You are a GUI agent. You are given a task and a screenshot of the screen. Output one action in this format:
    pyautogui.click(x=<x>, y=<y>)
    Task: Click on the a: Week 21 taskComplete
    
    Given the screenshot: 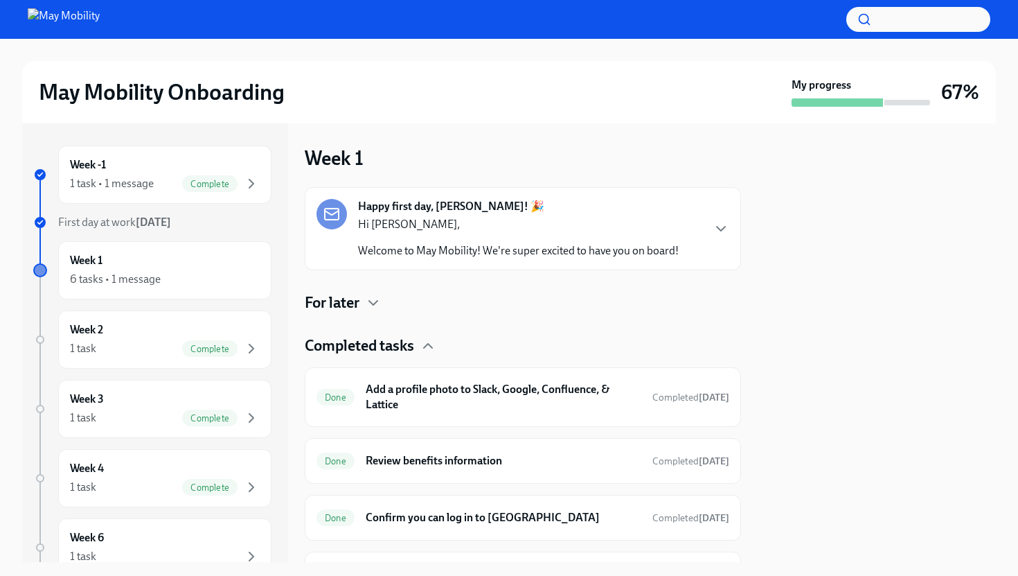 What is the action you would take?
    pyautogui.click(x=152, y=339)
    